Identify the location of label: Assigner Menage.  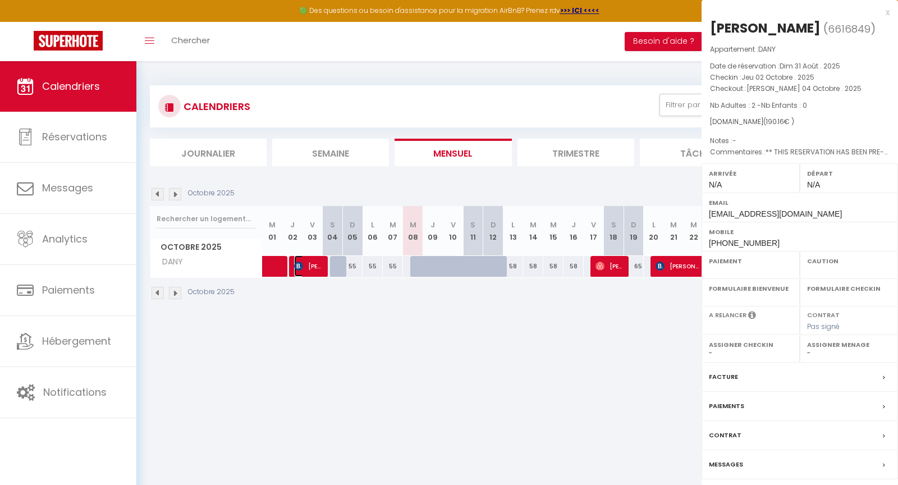
(848, 345).